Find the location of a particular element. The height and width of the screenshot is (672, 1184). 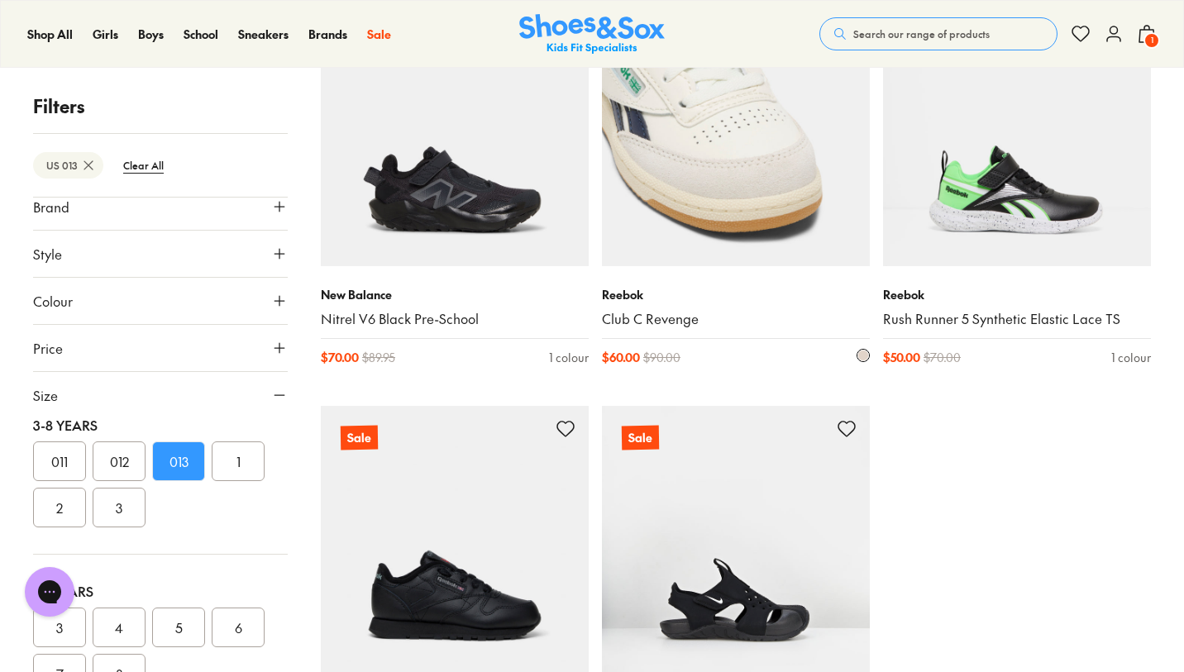

span: Size is located at coordinates (45, 395).